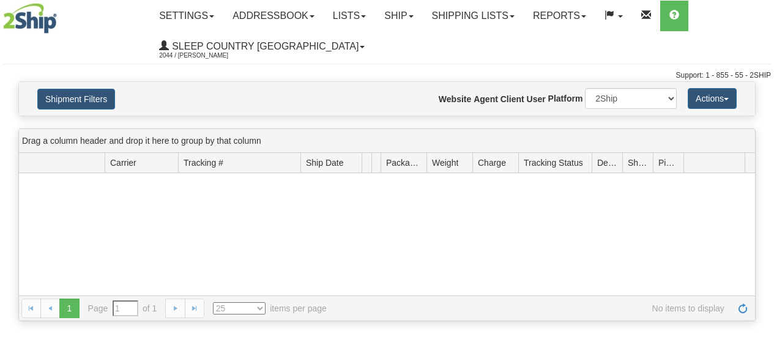 Image resolution: width=774 pixels, height=342 pixels. I want to click on span: Pickup Status, so click(668, 163).